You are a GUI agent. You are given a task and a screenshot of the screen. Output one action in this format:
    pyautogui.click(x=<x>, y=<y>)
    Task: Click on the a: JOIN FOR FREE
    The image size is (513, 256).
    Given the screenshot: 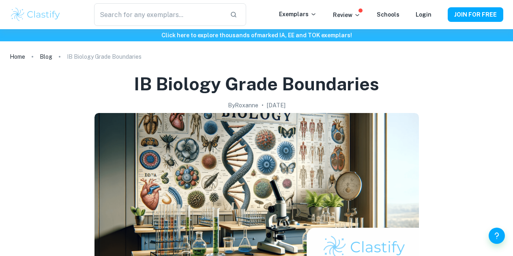 What is the action you would take?
    pyautogui.click(x=475, y=15)
    